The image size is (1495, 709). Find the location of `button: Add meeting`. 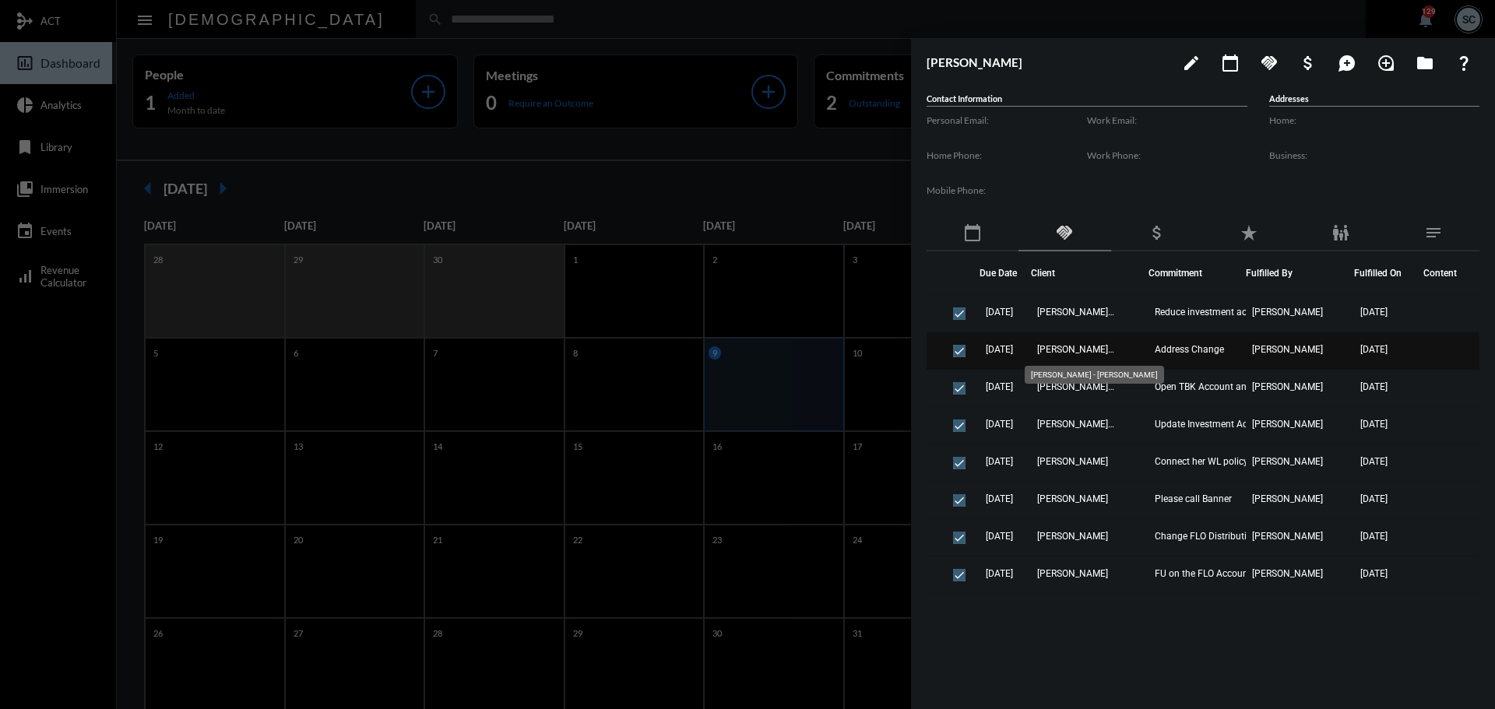

button: Add meeting is located at coordinates (1230, 62).